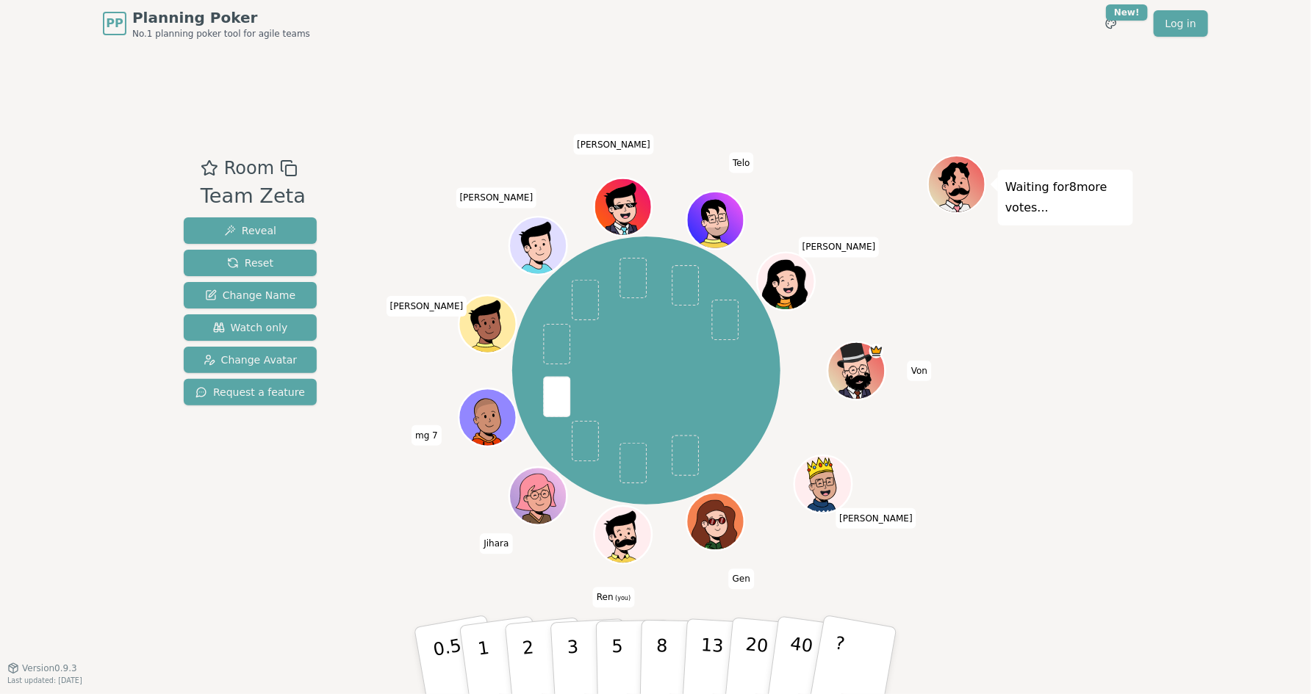 Image resolution: width=1311 pixels, height=694 pixels. What do you see at coordinates (253, 196) in the screenshot?
I see `div: Team Zeta` at bounding box center [253, 196].